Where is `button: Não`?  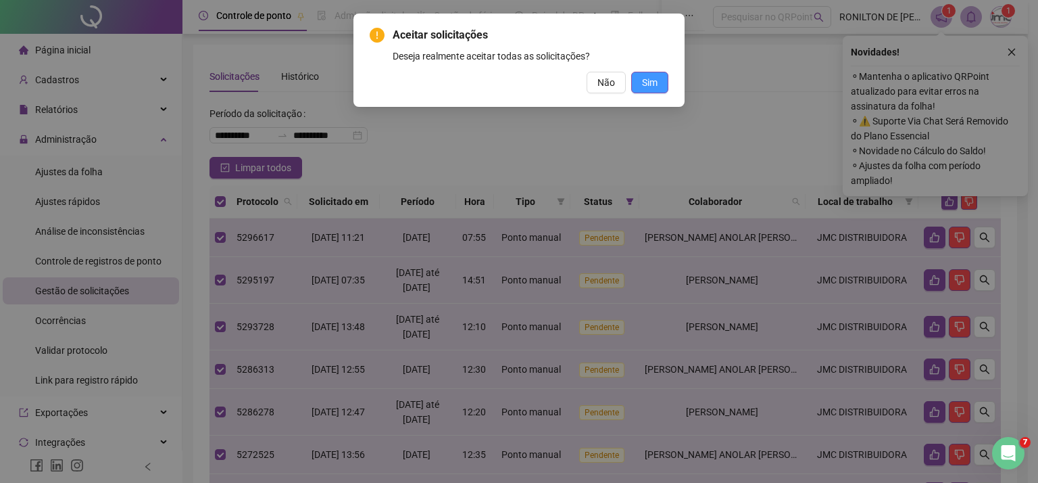 button: Não is located at coordinates (606, 82).